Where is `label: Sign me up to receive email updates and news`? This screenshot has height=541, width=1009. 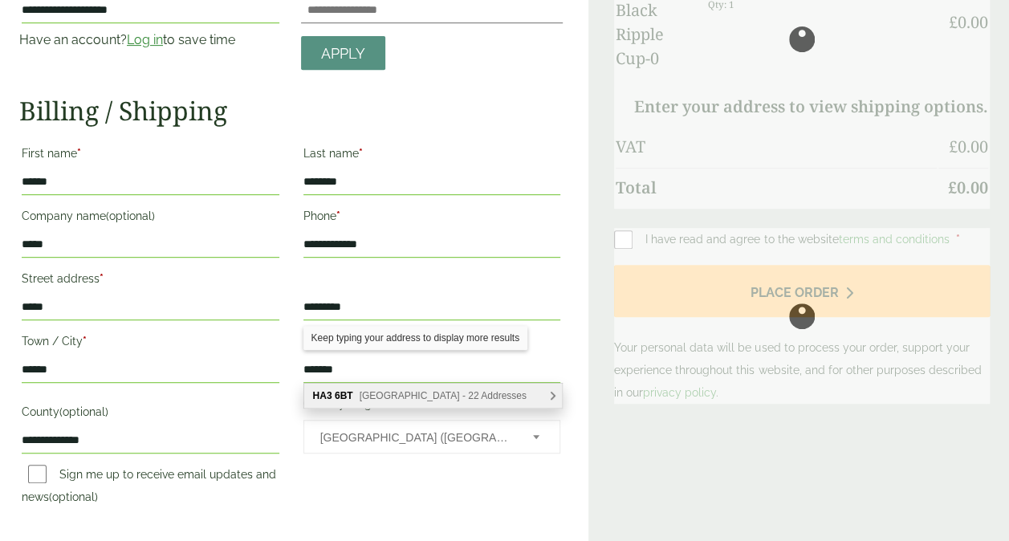 label: Sign me up to receive email updates and news is located at coordinates (148, 488).